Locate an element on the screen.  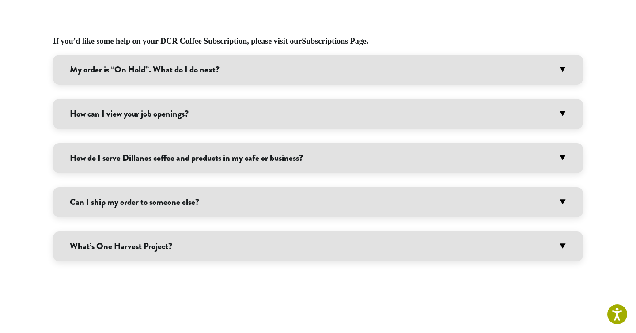
h3: Can I ship my order to someone else? is located at coordinates (318, 202).